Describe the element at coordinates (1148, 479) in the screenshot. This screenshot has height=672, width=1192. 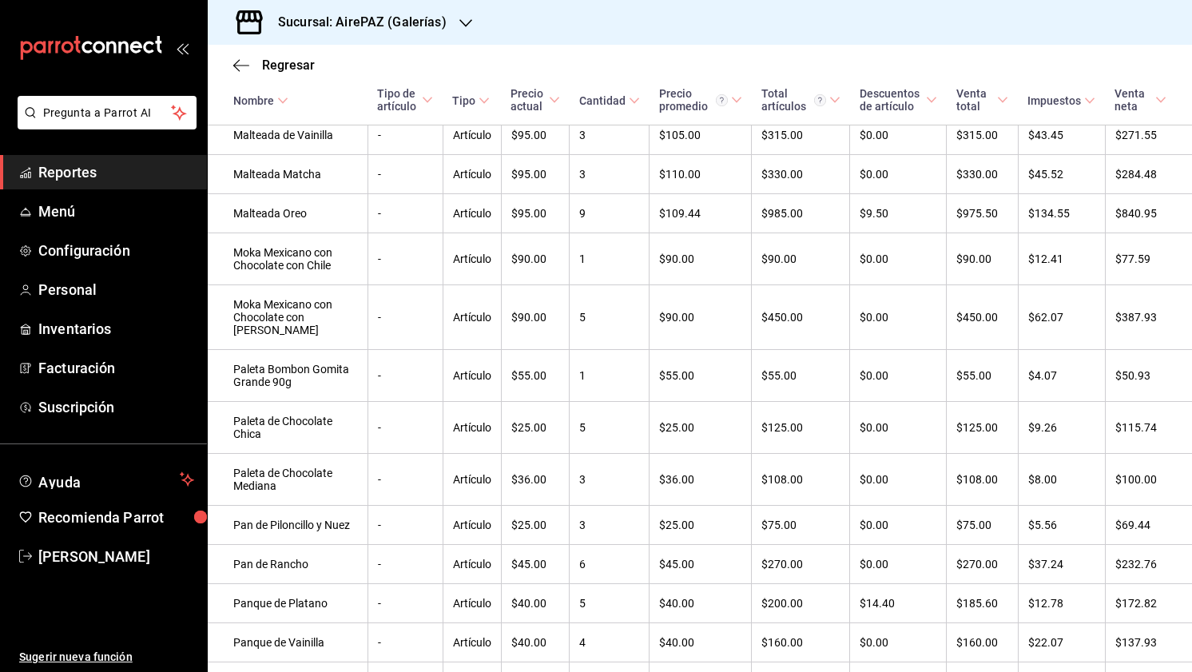
I see `td: $100.00` at that location.